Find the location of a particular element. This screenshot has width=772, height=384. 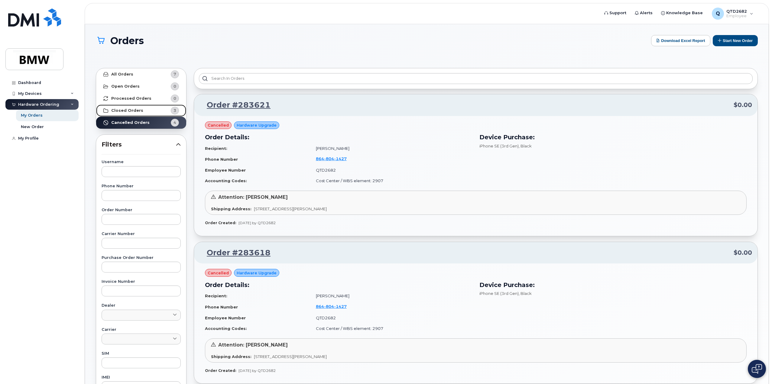

a: Order #283621 is located at coordinates (235, 105).